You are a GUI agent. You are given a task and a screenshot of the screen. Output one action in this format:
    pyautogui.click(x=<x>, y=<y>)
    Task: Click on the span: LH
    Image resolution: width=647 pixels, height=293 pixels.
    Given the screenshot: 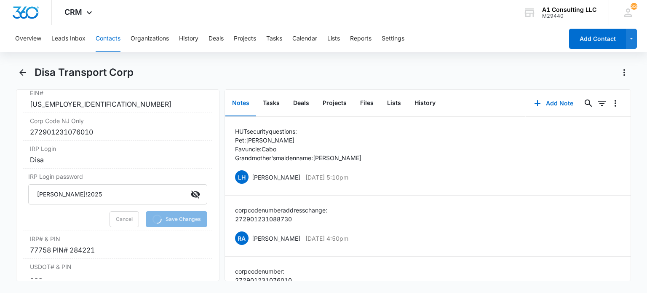 What is the action you would take?
    pyautogui.click(x=242, y=177)
    